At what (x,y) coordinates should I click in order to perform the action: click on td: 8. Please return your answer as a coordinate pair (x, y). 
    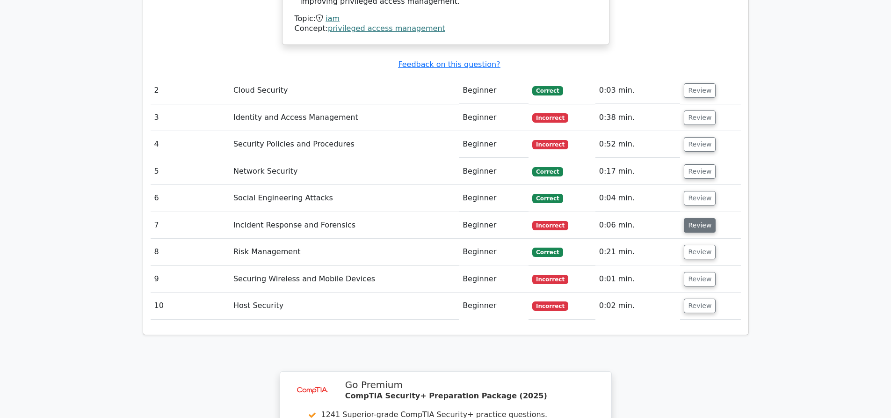
    Looking at the image, I should click on (190, 252).